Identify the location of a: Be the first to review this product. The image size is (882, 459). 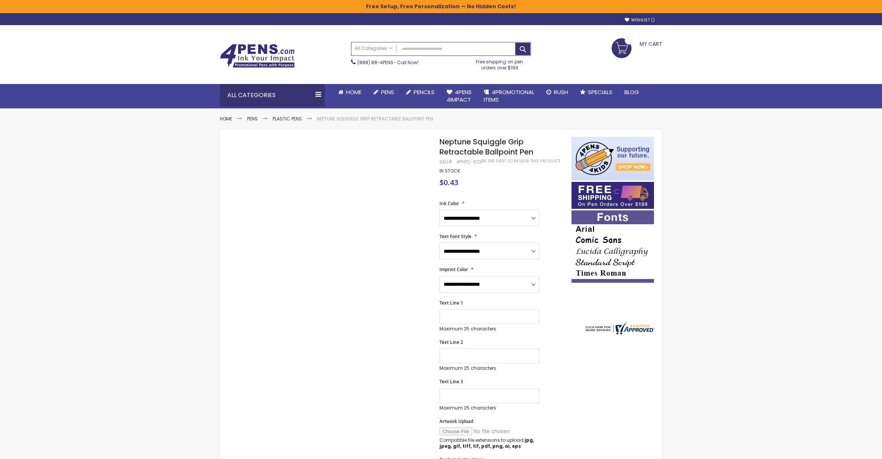
(521, 161).